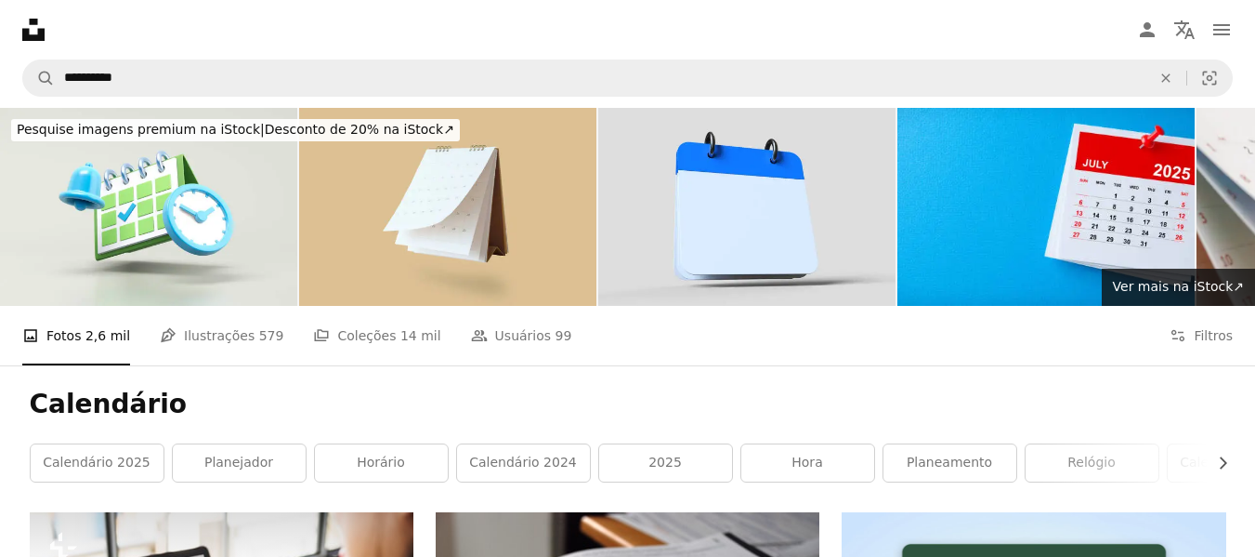  What do you see at coordinates (665, 463) in the screenshot?
I see `a: 2025` at bounding box center [665, 463].